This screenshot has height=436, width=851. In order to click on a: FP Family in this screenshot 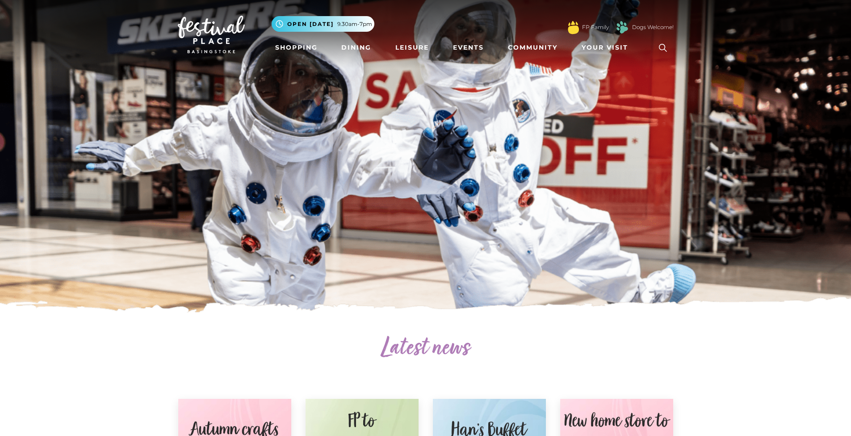, I will do `click(596, 27)`.